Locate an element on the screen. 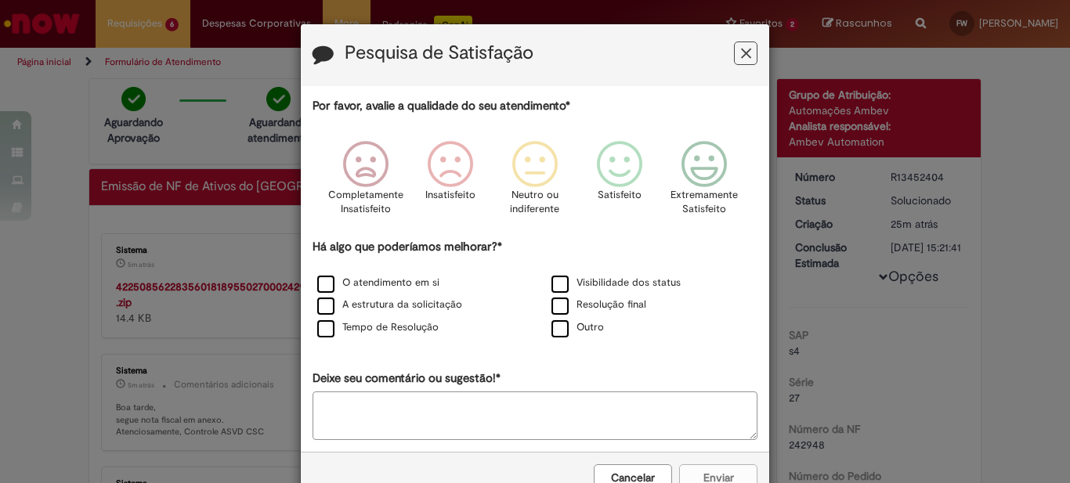  div: Extremamente Satisfeito is located at coordinates (704, 182).